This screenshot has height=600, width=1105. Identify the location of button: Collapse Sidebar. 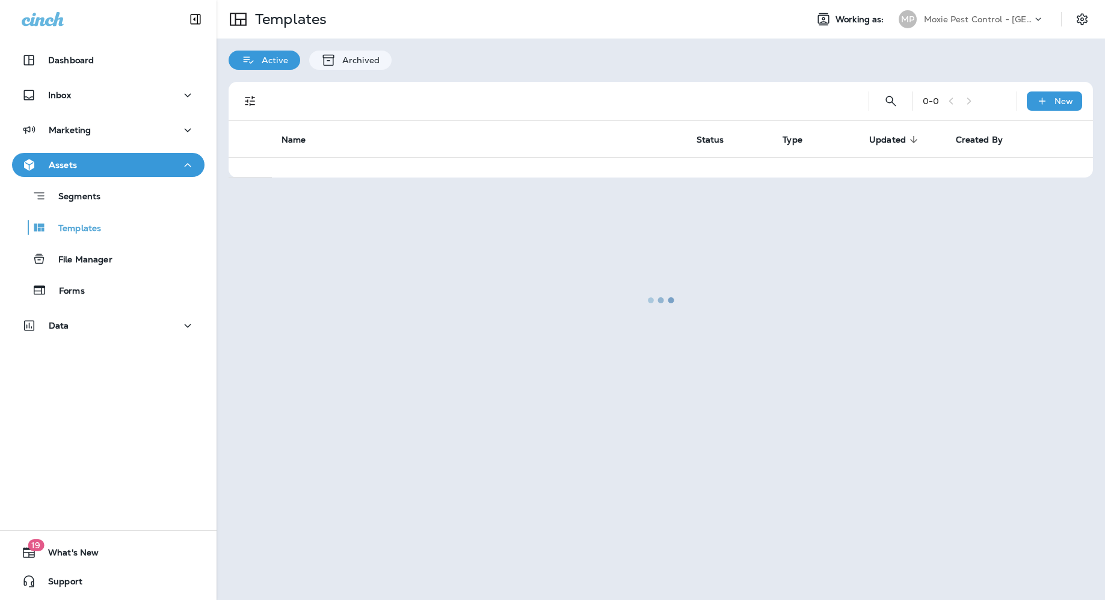
(195, 19).